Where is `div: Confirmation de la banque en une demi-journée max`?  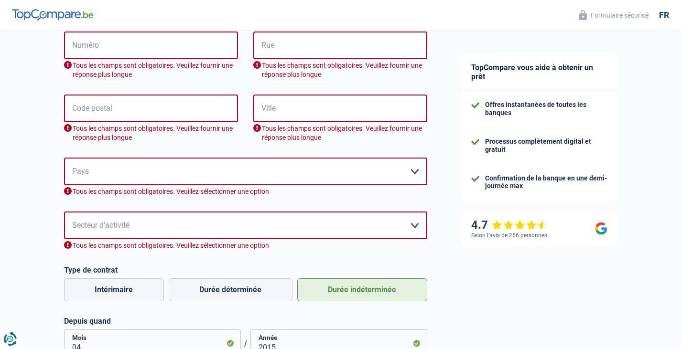
div: Confirmation de la banque en une demi-journée max is located at coordinates (546, 182).